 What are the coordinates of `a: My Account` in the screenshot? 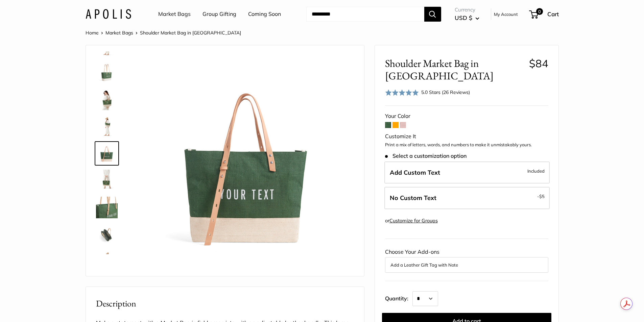 It's located at (505, 14).